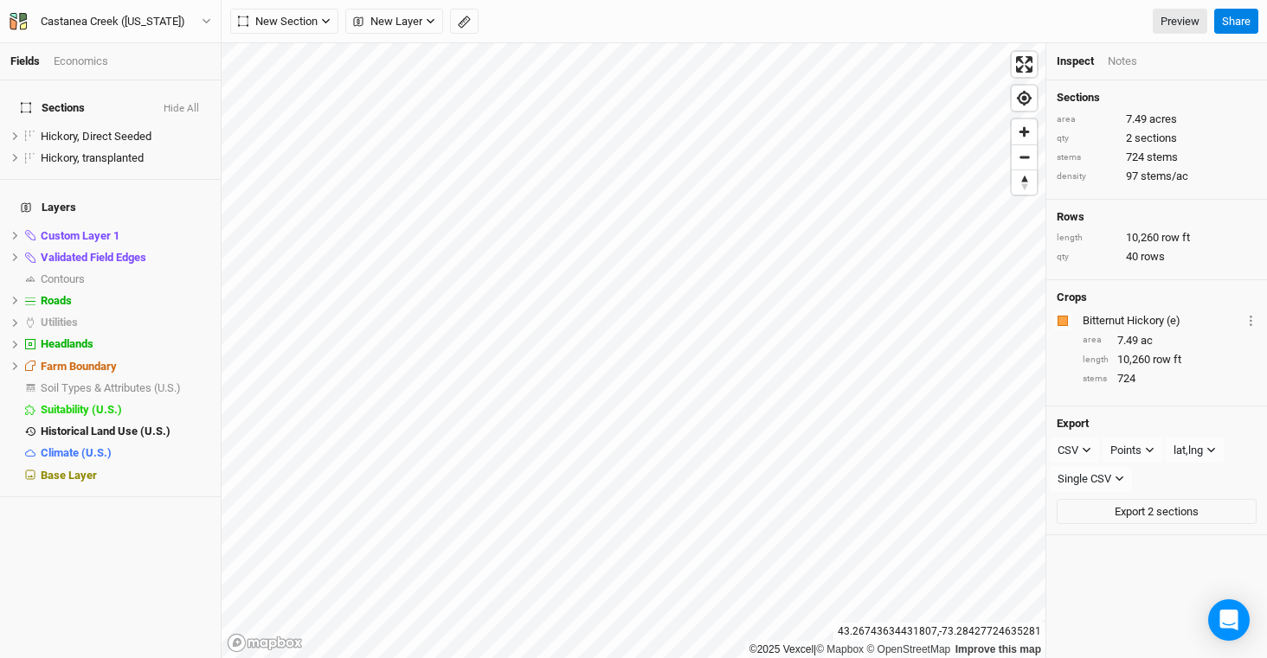  I want to click on span: sections, so click(1155, 138).